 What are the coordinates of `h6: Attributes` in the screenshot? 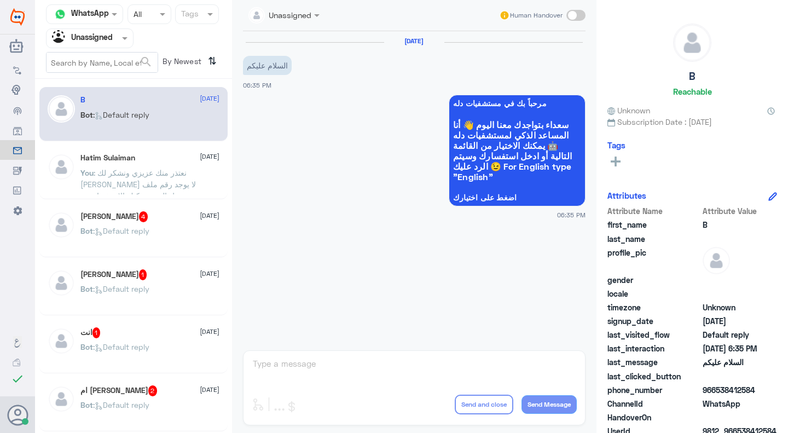 It's located at (626, 195).